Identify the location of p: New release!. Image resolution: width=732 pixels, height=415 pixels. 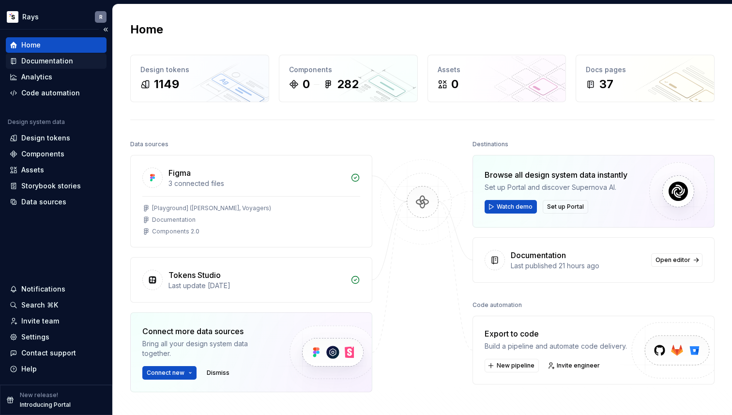
(39, 395).